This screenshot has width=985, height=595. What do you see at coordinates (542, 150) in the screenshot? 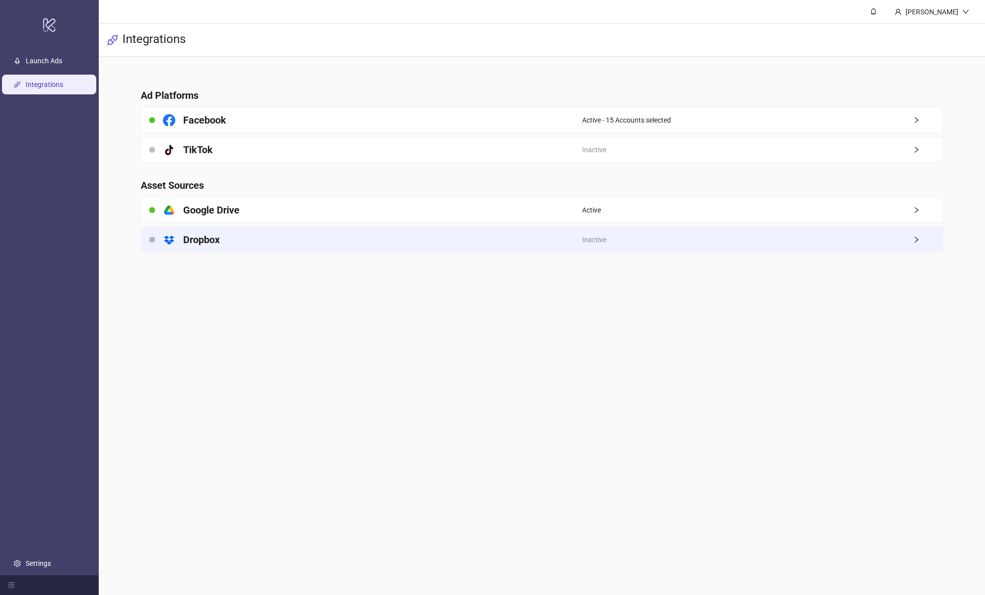
I see `a: TikTokInactiveright` at bounding box center [542, 150].